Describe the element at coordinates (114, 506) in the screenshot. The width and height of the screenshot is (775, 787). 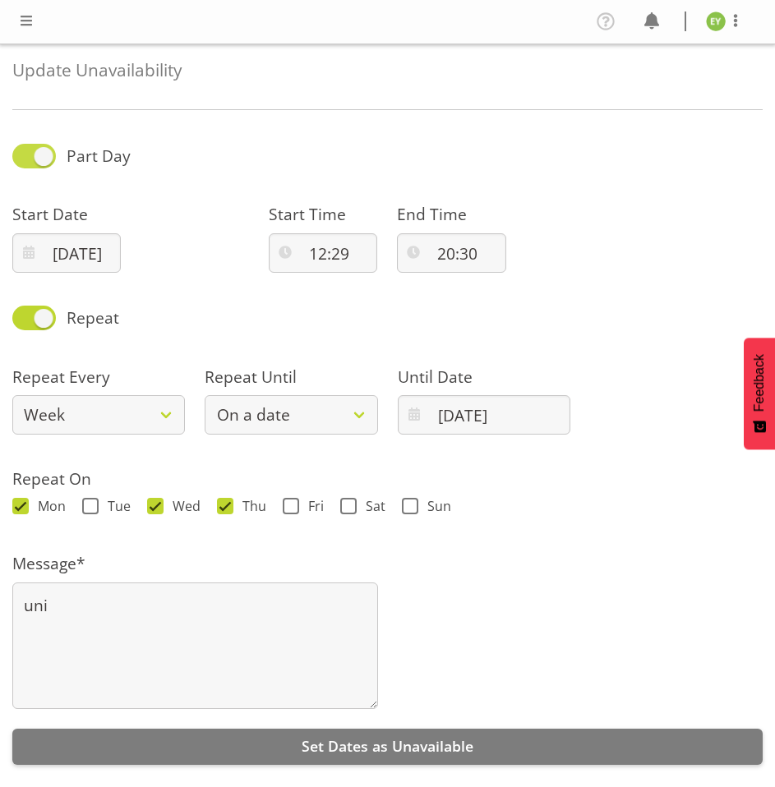
I see `span: Tue` at that location.